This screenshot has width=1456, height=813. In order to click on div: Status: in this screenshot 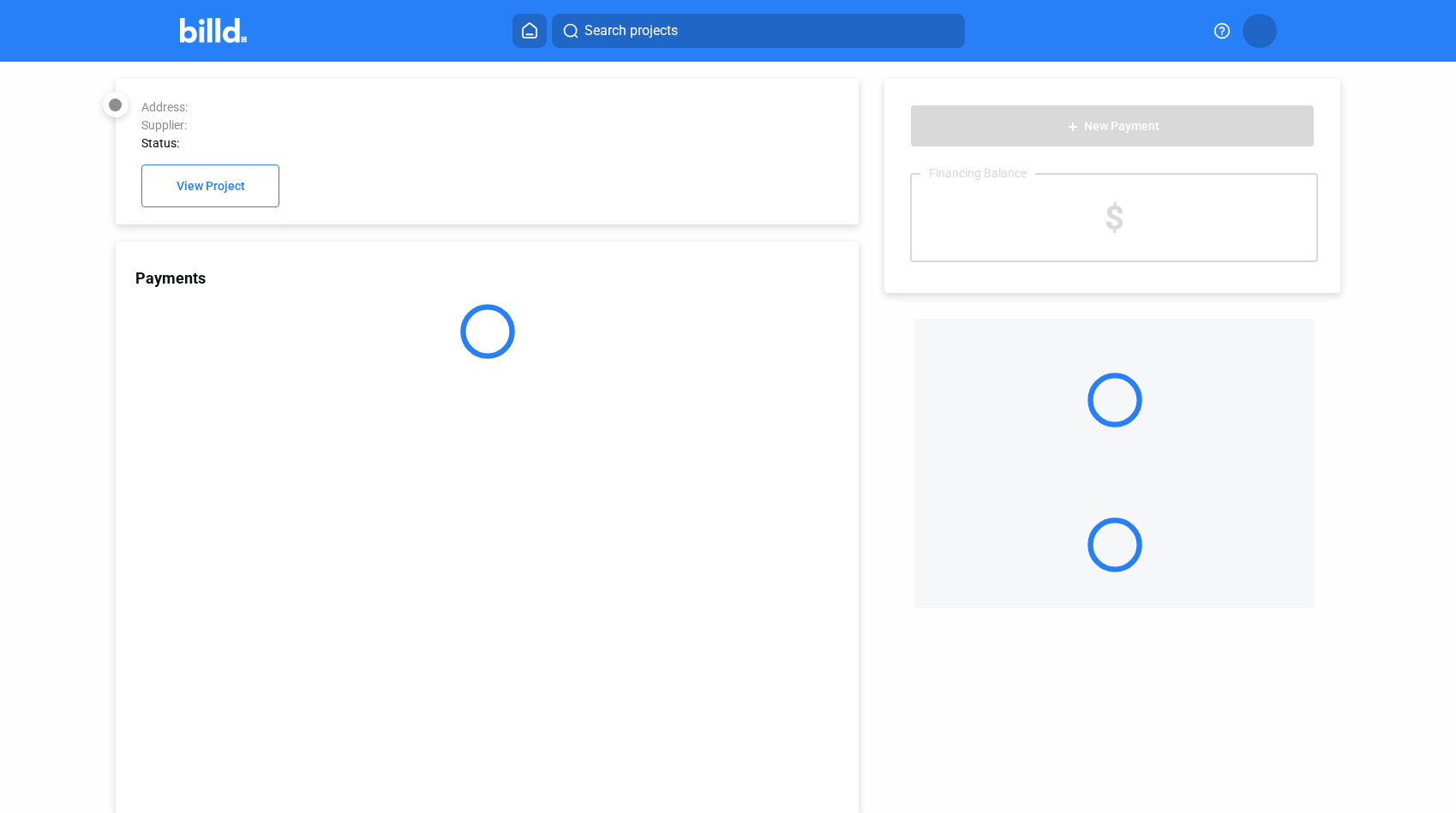, I will do `click(418, 143)`.